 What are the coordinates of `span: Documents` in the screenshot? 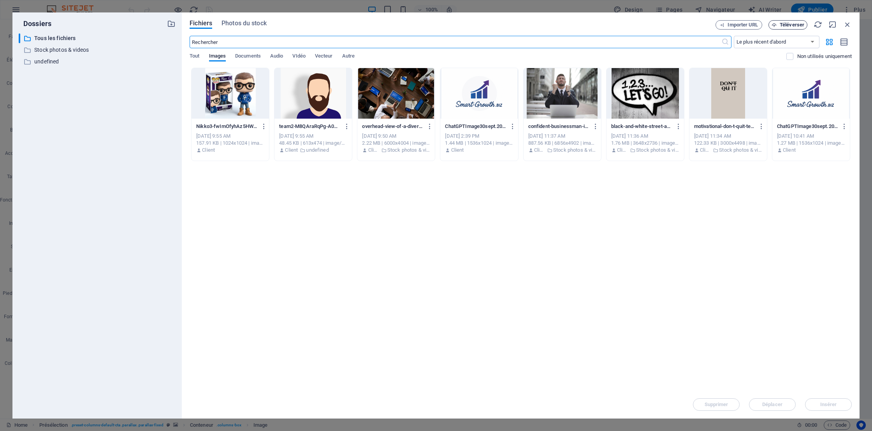 It's located at (248, 57).